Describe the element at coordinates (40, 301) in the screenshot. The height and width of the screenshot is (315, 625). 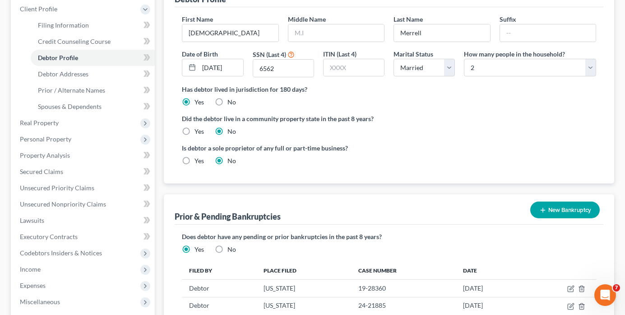
I see `span: Miscellaneous` at that location.